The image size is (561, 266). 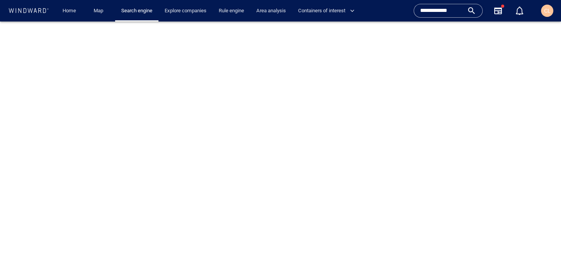 What do you see at coordinates (185, 11) in the screenshot?
I see `a: Explore companies` at bounding box center [185, 11].